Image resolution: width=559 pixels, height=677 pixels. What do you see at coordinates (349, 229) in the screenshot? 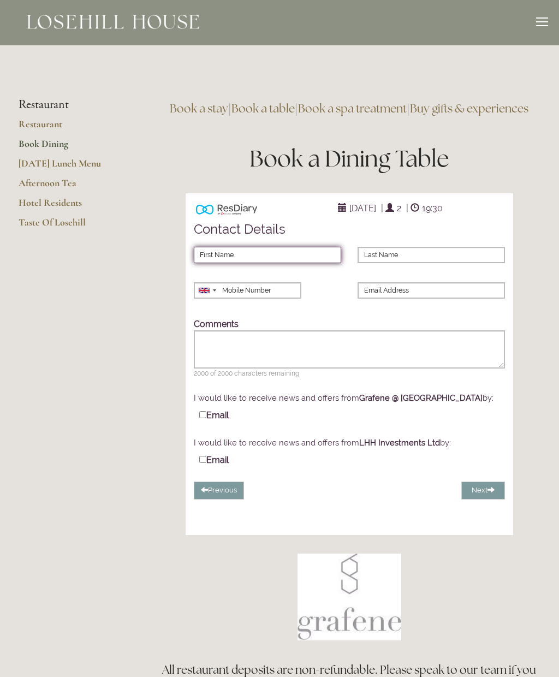
I see `h4: Contact Details` at bounding box center [349, 229].